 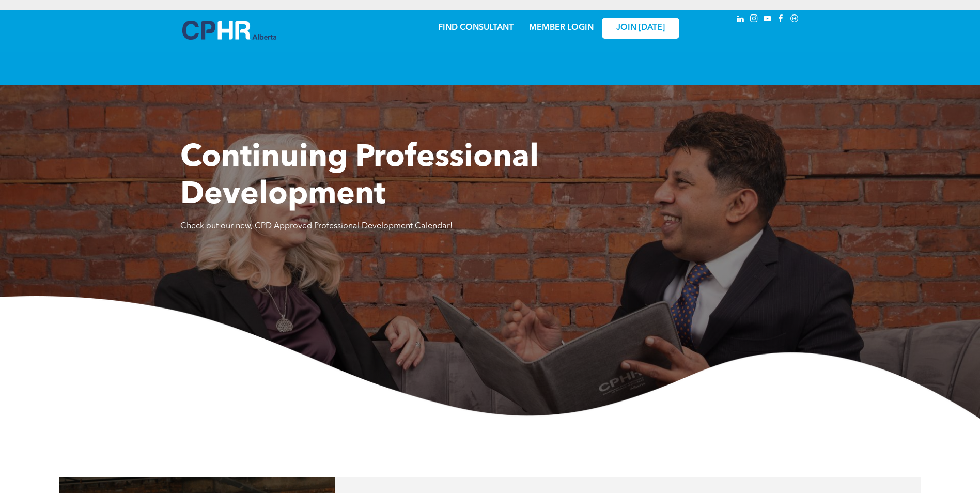 I want to click on a: youtube, so click(x=767, y=20).